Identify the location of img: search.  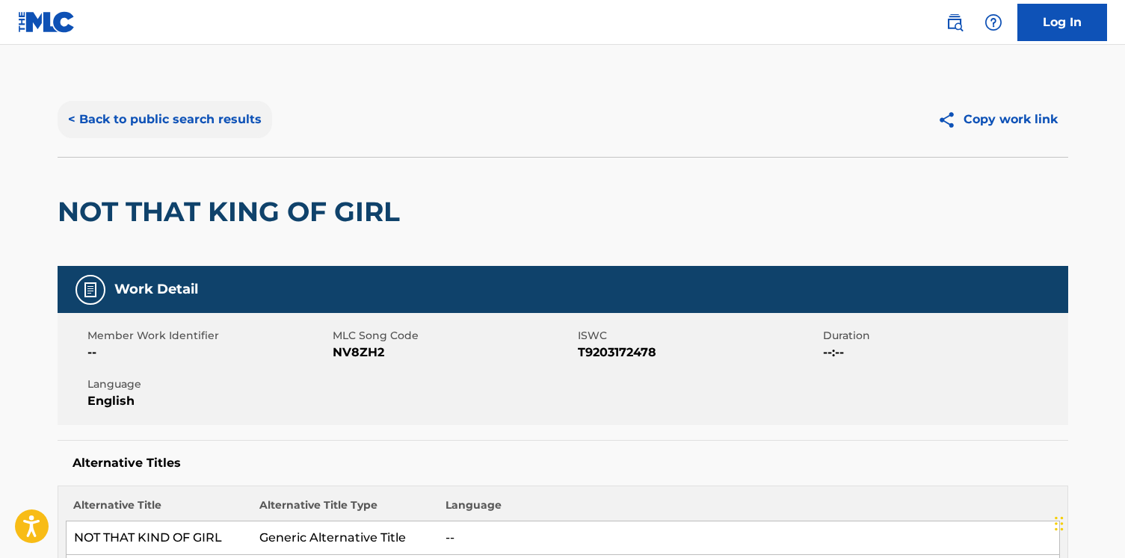
(954, 22).